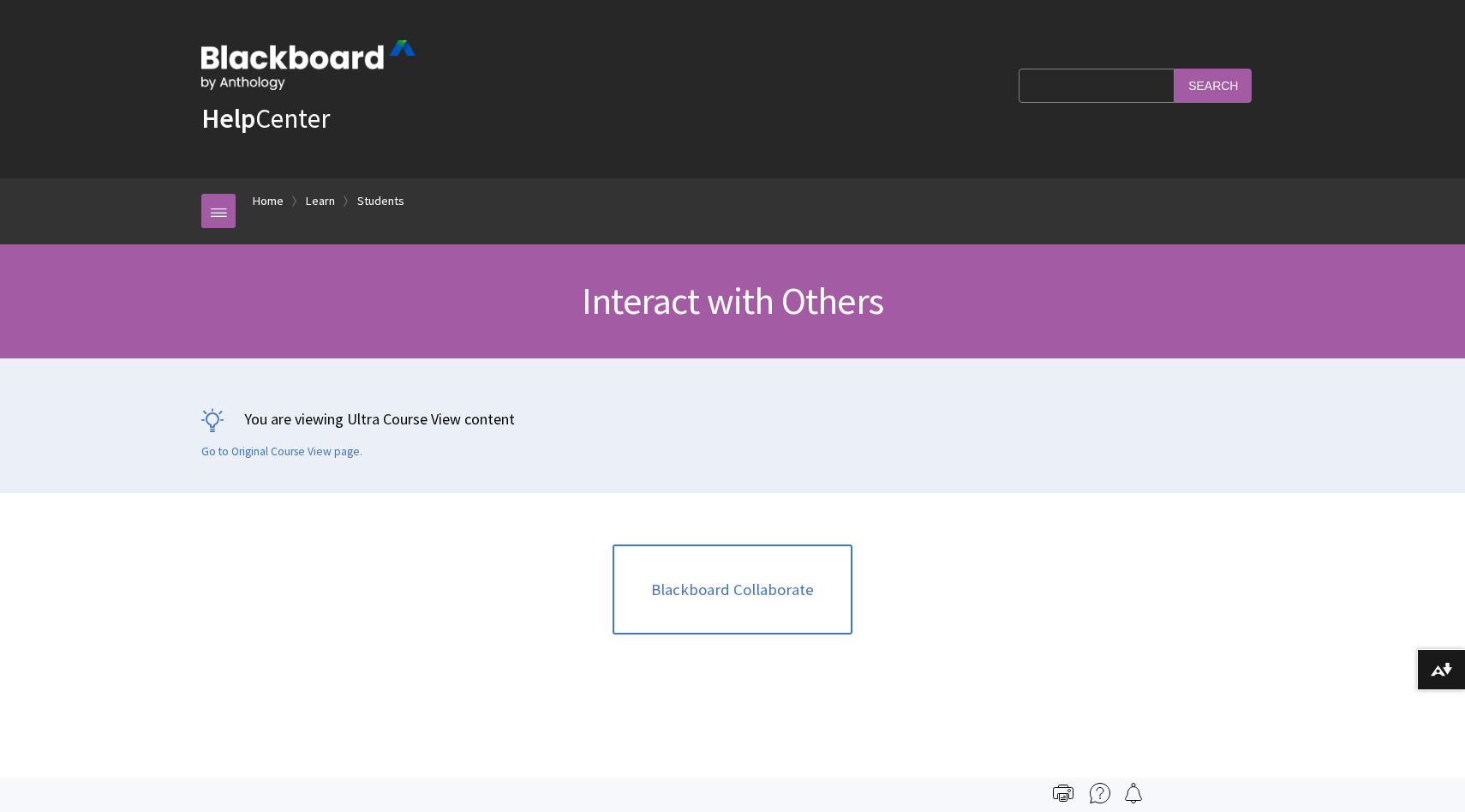 The width and height of the screenshot is (1465, 812). What do you see at coordinates (1100, 792) in the screenshot?
I see `img: More help` at bounding box center [1100, 792].